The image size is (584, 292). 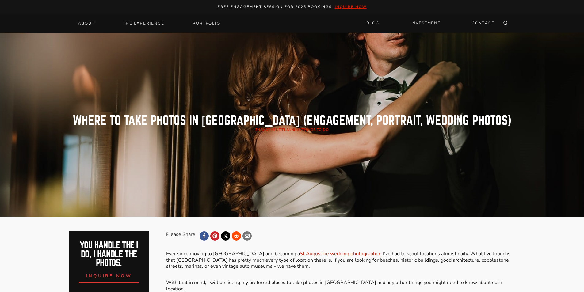 I want to click on a: planning, so click(x=291, y=130).